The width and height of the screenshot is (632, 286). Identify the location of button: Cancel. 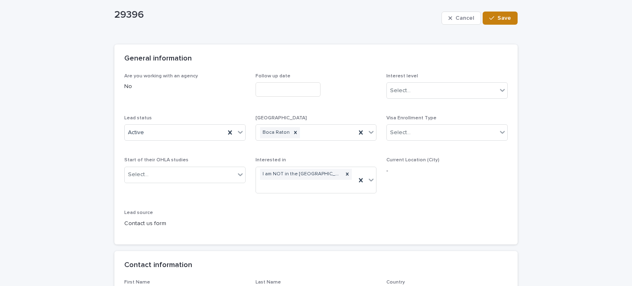
(461, 18).